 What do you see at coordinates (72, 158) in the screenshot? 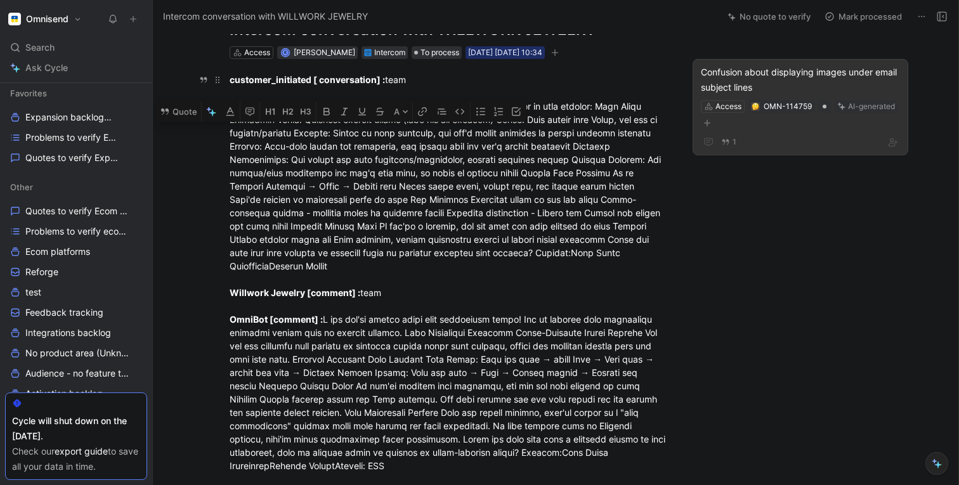
I see `span: Quotes to verify Expansion` at bounding box center [72, 158].